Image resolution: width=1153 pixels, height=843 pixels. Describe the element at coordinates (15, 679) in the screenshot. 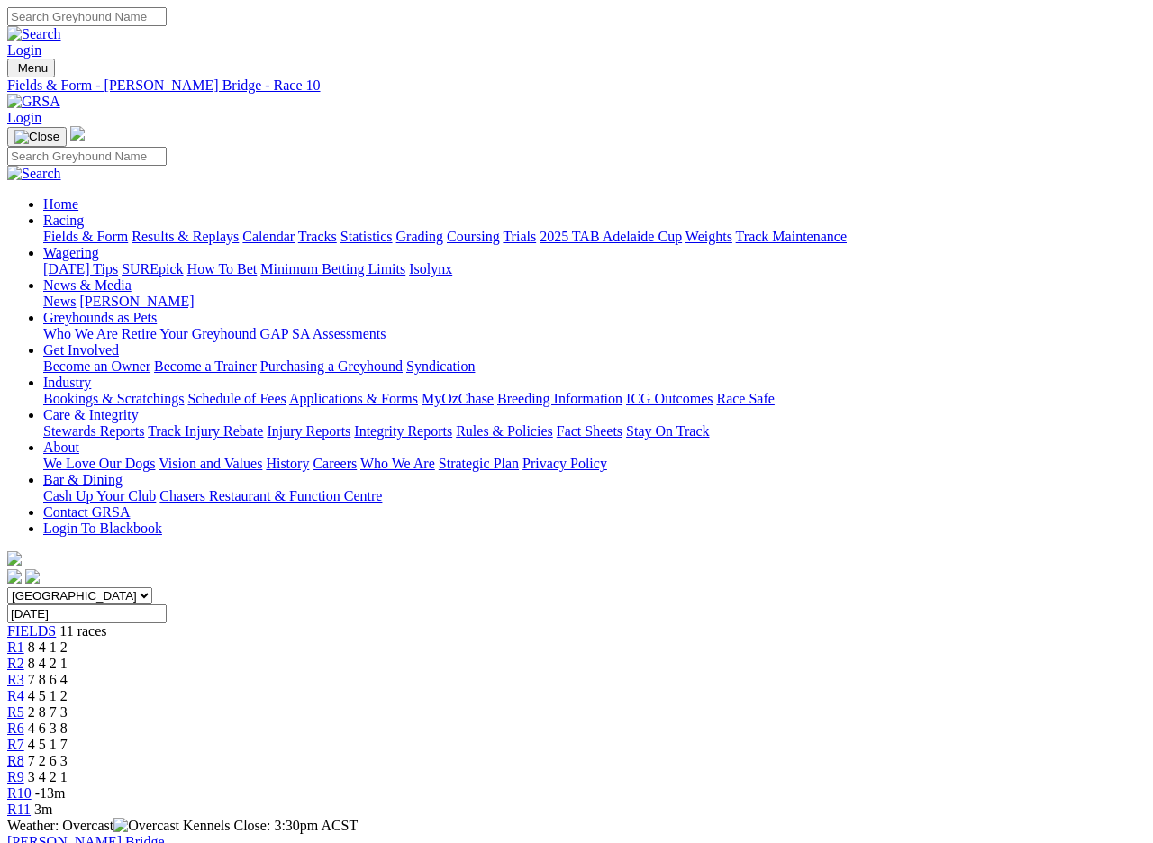

I see `span: R3` at that location.